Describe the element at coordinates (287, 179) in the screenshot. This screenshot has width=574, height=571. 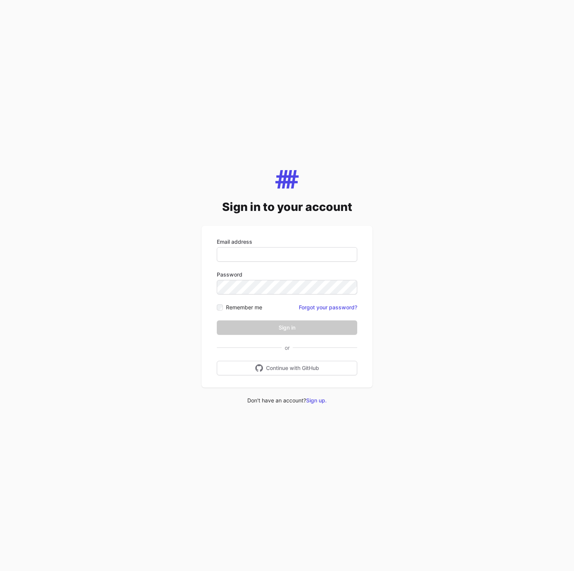
I see `img: Mapping Tool` at that location.